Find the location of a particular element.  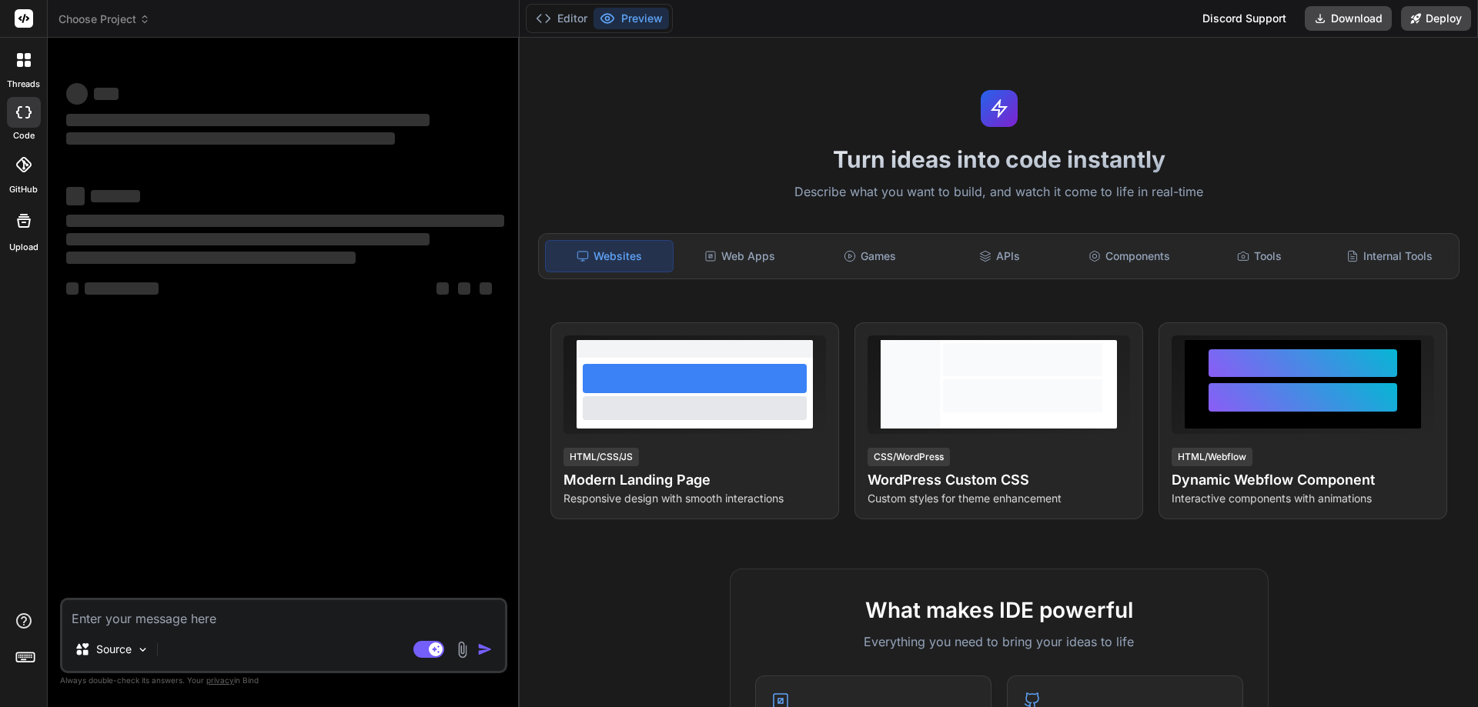

p: Describe what you want to build, and watch it come to life in real-time is located at coordinates (999, 192).